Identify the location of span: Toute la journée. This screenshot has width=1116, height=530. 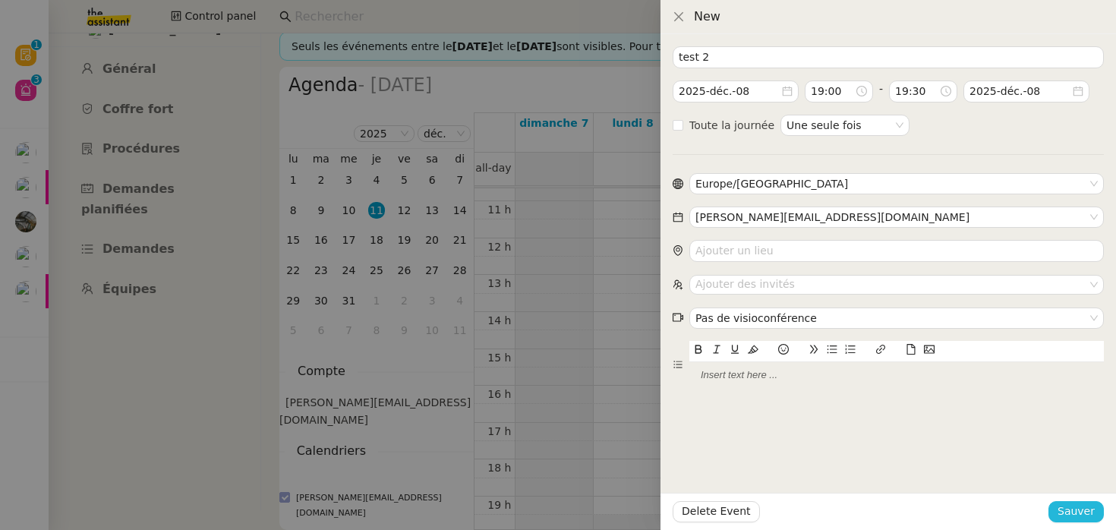
(732, 125).